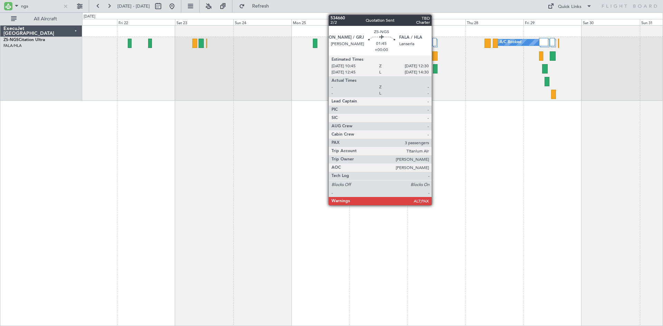 Image resolution: width=663 pixels, height=326 pixels. I want to click on div: Tue 26, so click(378, 22).